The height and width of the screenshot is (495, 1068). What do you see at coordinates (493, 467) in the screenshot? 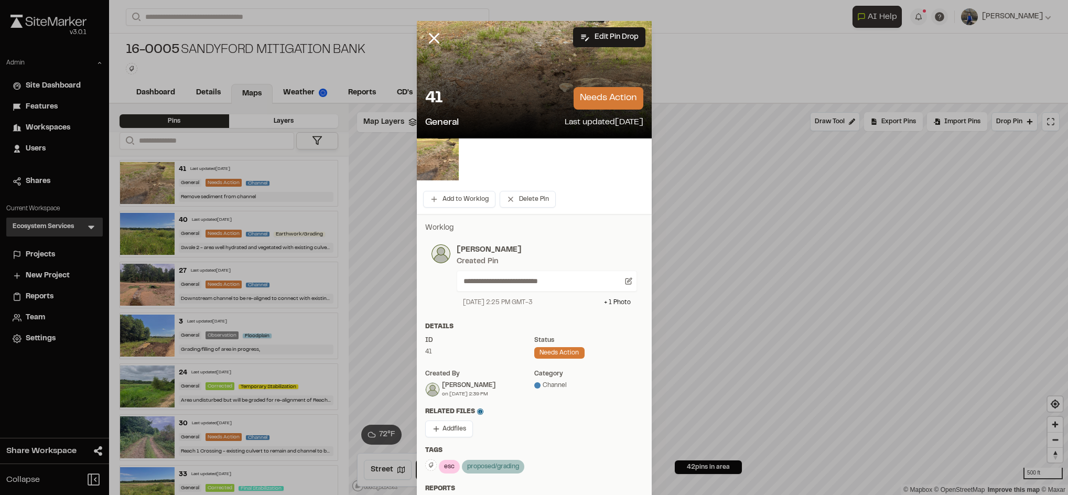
I see `div: proposed/grading` at bounding box center [493, 467].